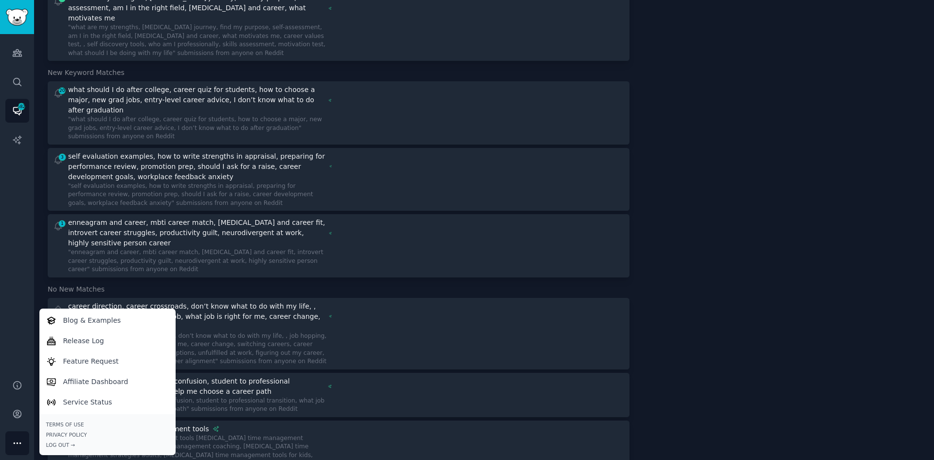  Describe the element at coordinates (200, 128) in the screenshot. I see `div: "what should I do after college, career quiz for students, how to choose a major, new grad jobs, ...` at that location.